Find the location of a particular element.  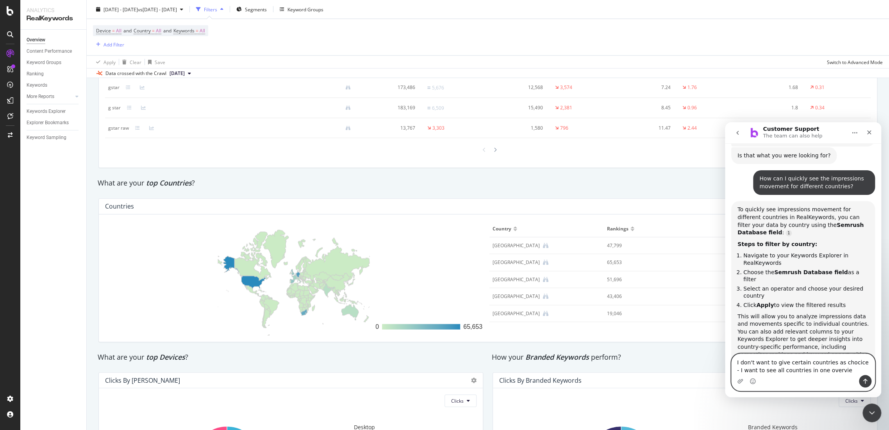

div: To quickly see impressions movement for different countries in RealKeywords, you can filter your ... is located at coordinates (78, 185).